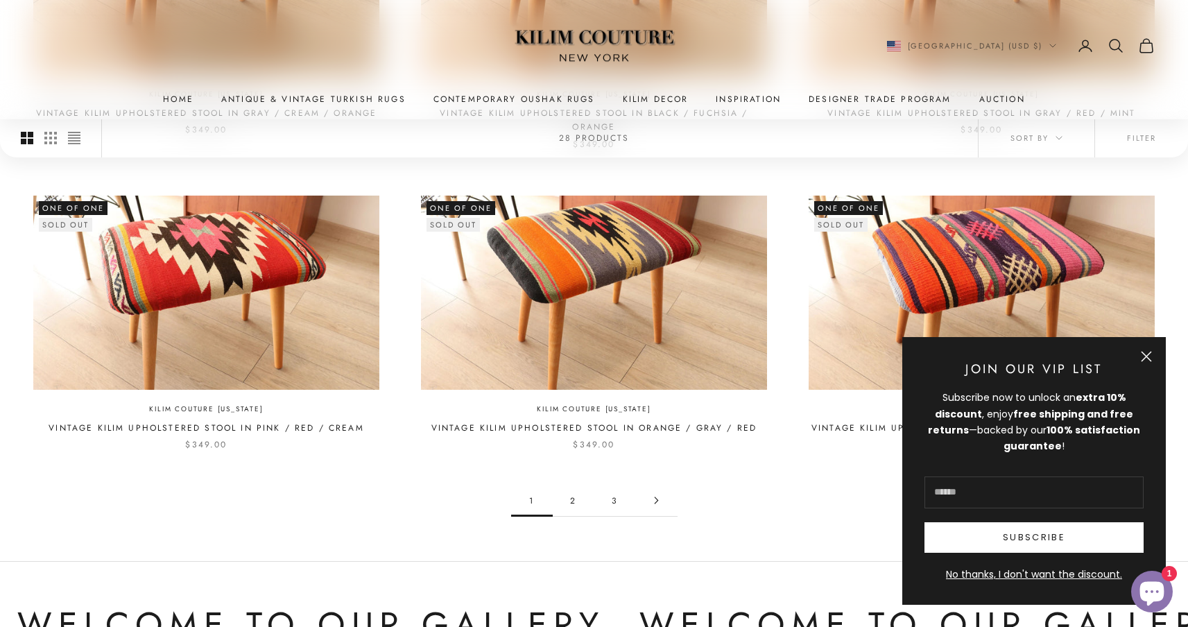 The height and width of the screenshot is (627, 1188). I want to click on a: Vintage Kilim Upholstered Stool in Pink / Red / Cream, so click(206, 428).